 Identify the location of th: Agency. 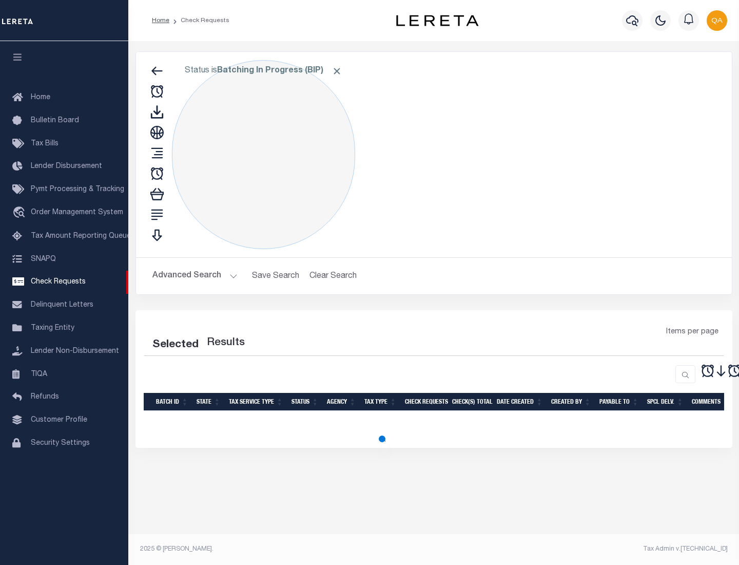
(341, 401).